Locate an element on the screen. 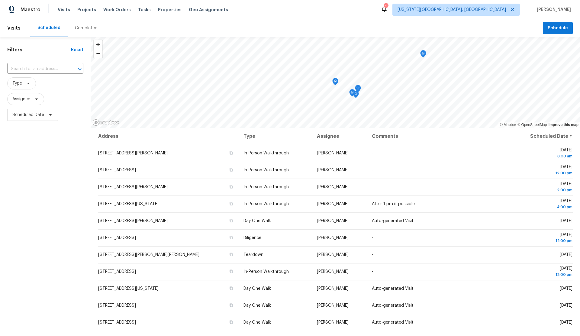 This screenshot has height=336, width=580. span: Work Orders is located at coordinates (117, 10).